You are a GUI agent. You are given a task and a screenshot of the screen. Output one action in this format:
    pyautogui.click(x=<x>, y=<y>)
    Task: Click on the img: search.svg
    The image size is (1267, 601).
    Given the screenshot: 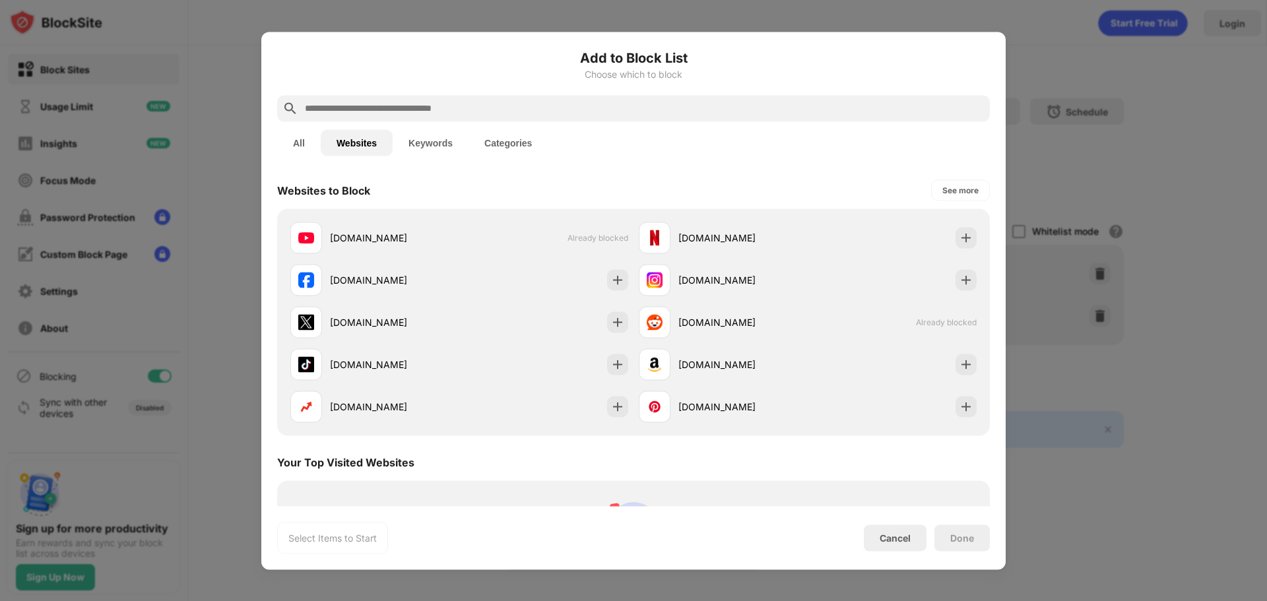 What is the action you would take?
    pyautogui.click(x=290, y=108)
    